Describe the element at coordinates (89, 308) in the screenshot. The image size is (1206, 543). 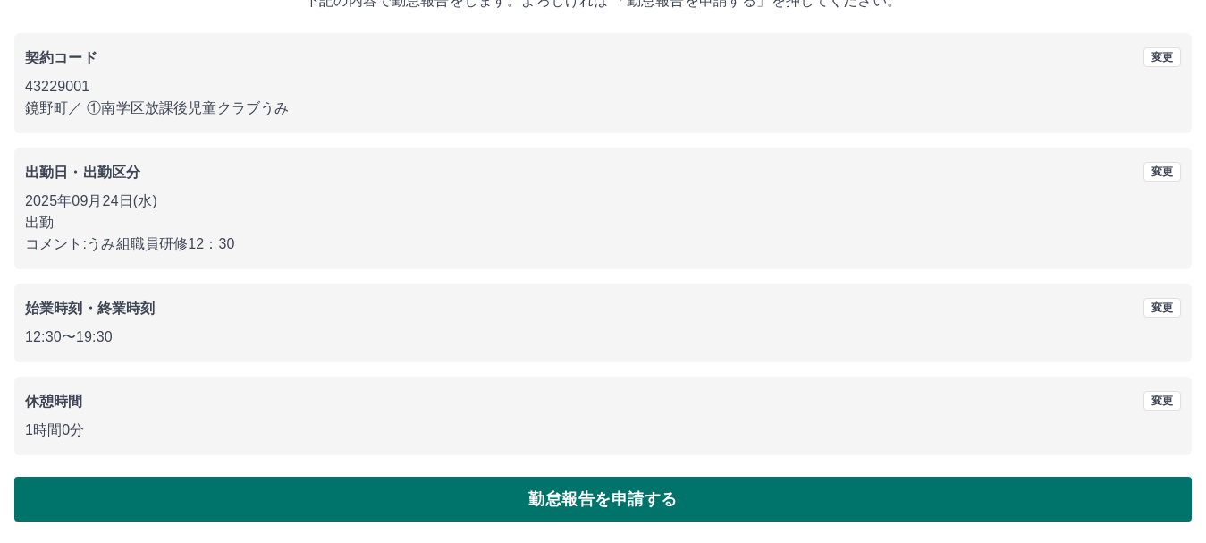
I see `b: 始業時刻・終業時刻` at that location.